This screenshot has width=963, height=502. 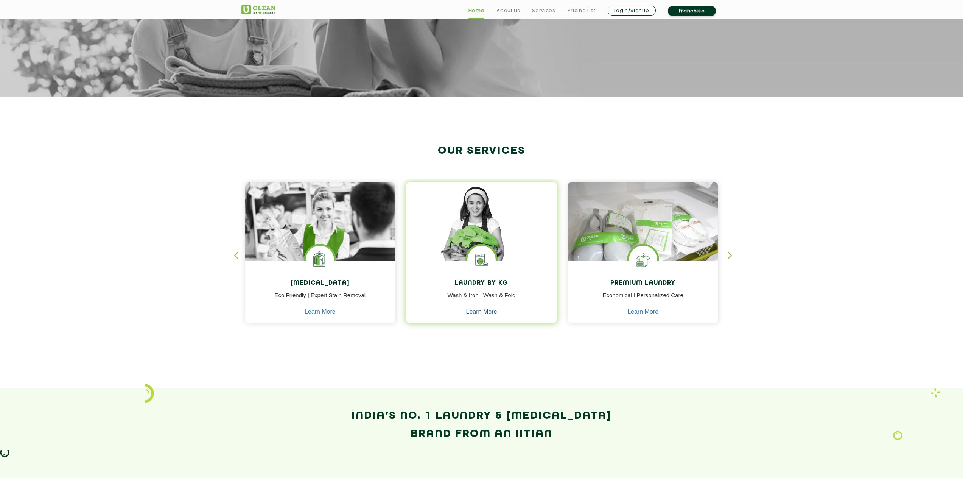 What do you see at coordinates (508, 11) in the screenshot?
I see `a: About us` at bounding box center [508, 11].